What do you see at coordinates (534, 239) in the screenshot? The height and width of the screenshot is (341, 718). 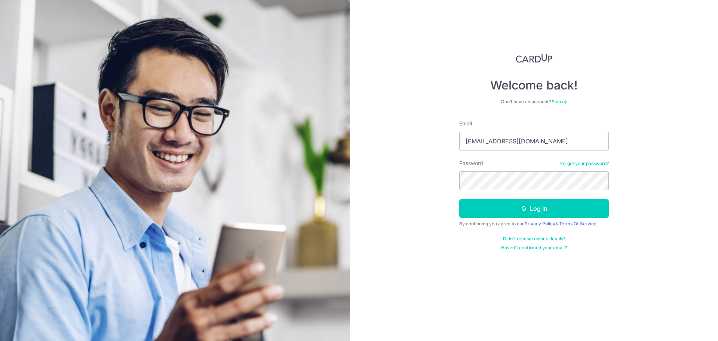 I see `a: Didn't receive unlock details?` at bounding box center [534, 239].